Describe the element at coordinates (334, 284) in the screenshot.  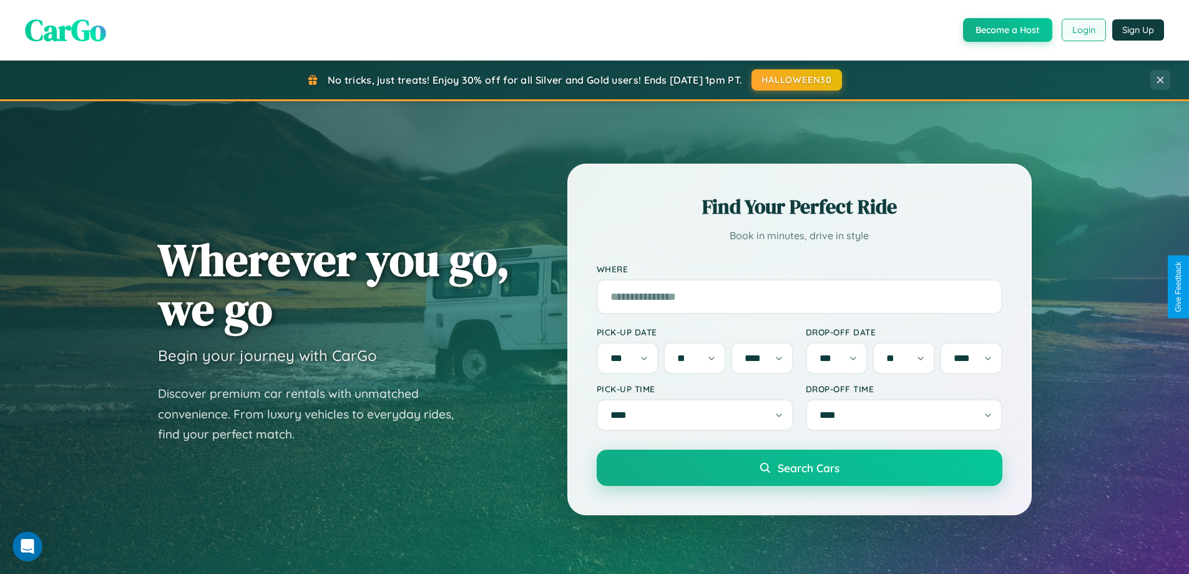
I see `h1: Wherever you go, we go` at that location.